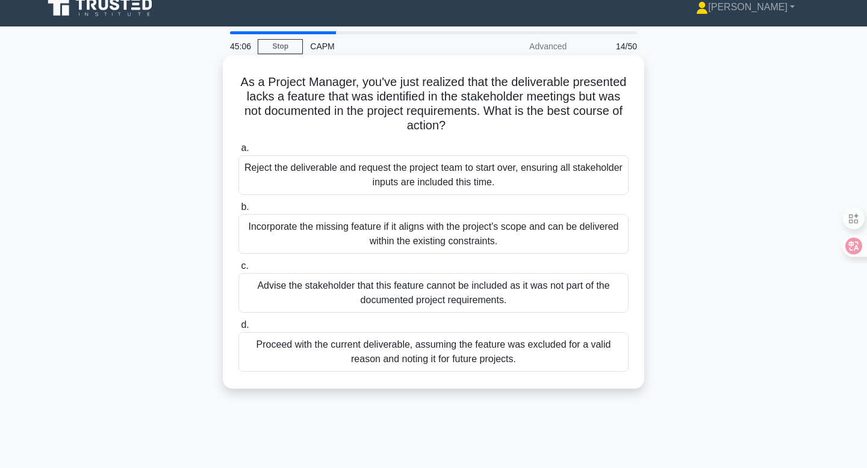 Image resolution: width=867 pixels, height=468 pixels. What do you see at coordinates (433, 104) in the screenshot?
I see `h5: As a Project Manager, you've just realized that the deliverable presented lacks a feature that wa...` at bounding box center [433, 104].